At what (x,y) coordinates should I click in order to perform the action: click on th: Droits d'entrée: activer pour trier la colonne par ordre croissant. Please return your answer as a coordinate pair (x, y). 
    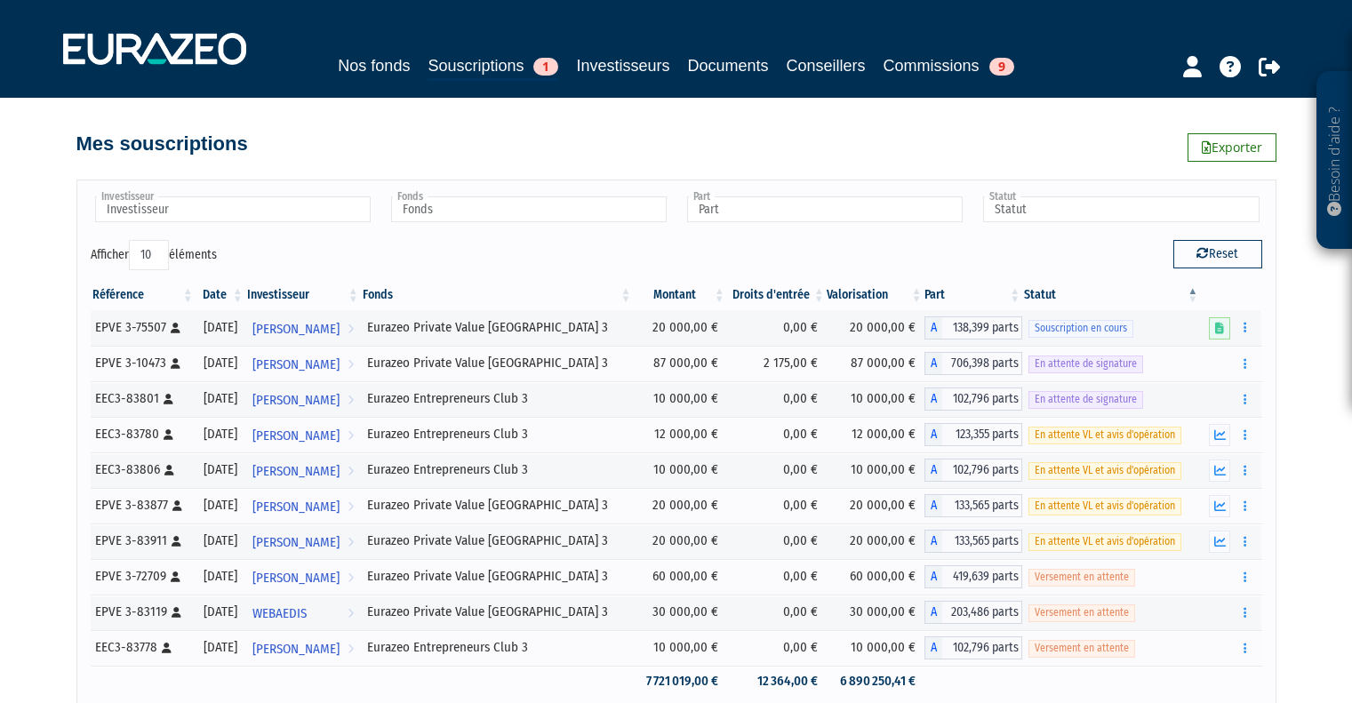
    Looking at the image, I should click on (777, 295).